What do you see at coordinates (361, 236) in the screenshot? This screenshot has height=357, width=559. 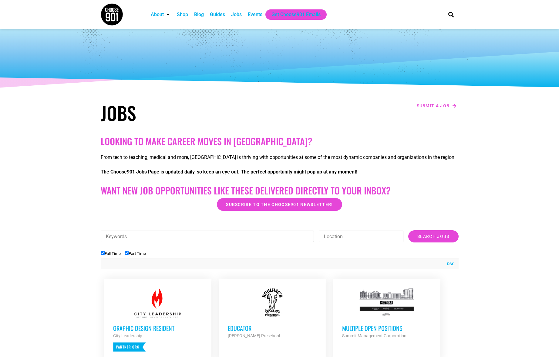 I see `input: Location` at bounding box center [361, 236].